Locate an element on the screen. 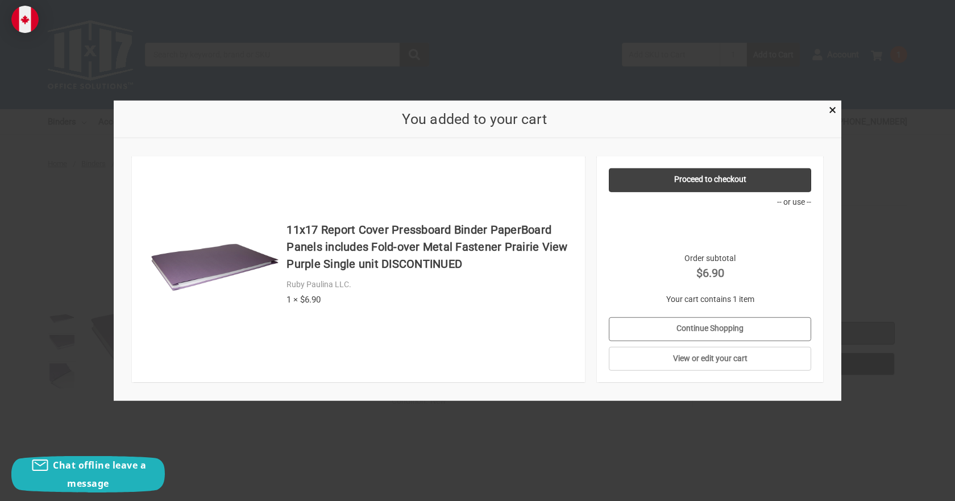  img: duty and tax information for Canada is located at coordinates (25, 19).